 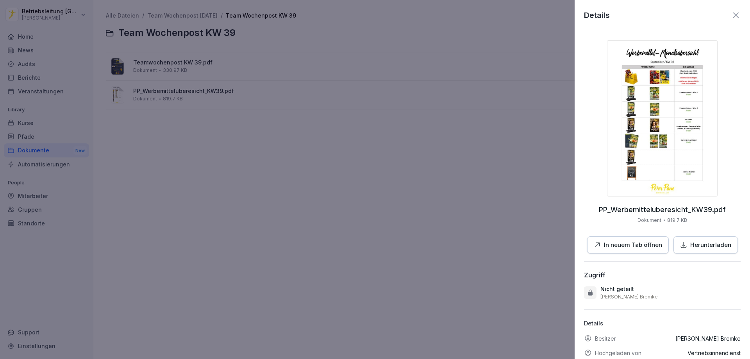 I want to click on p: Dokument, so click(x=649, y=220).